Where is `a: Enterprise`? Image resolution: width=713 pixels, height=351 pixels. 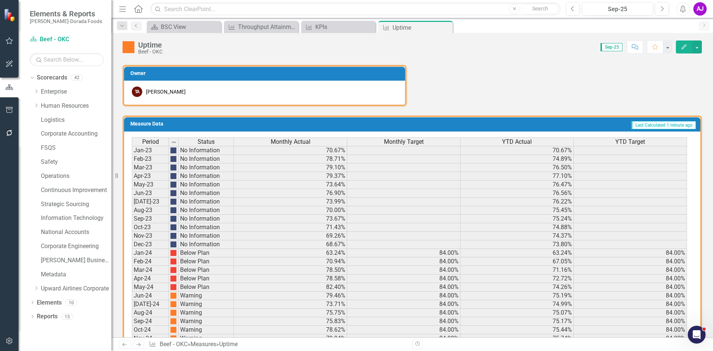 a: Enterprise is located at coordinates (76, 92).